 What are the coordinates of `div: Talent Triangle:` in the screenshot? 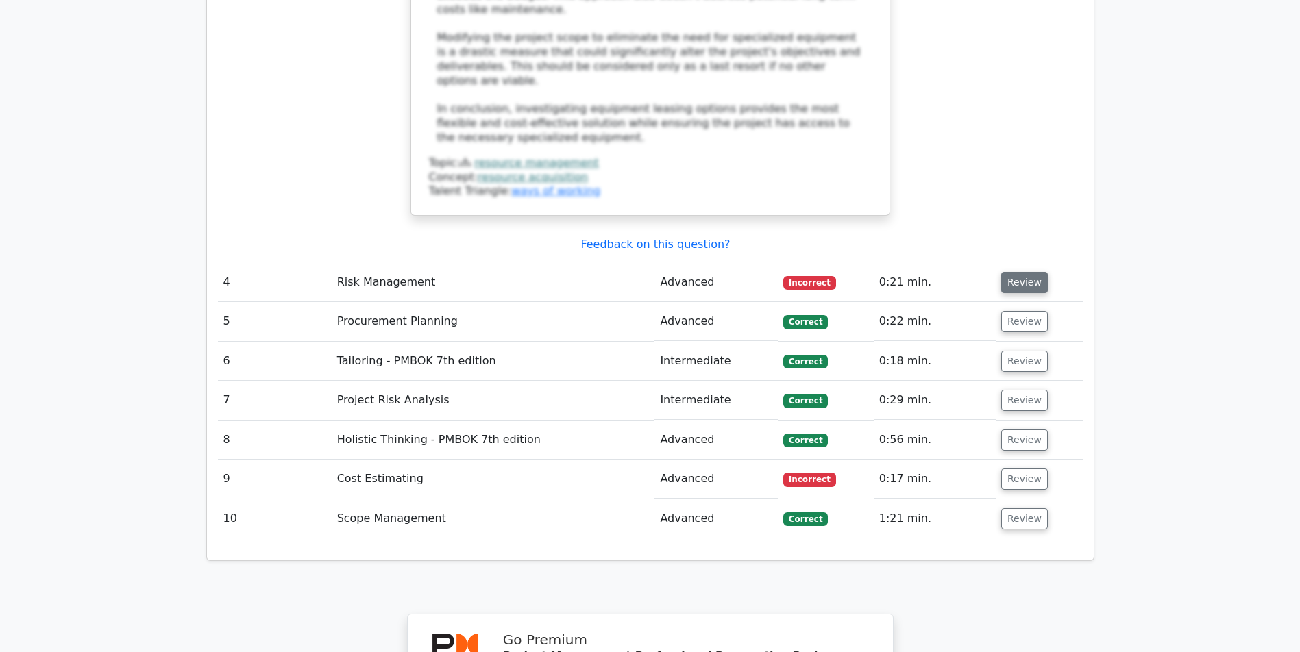 It's located at (650, 177).